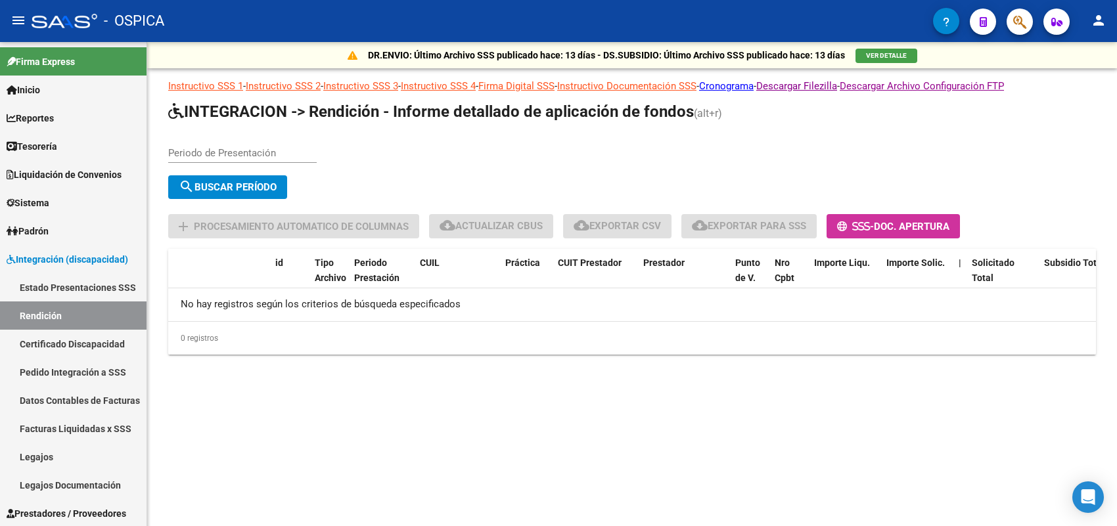 This screenshot has width=1117, height=526. I want to click on span: Liquidación de Convenios, so click(64, 175).